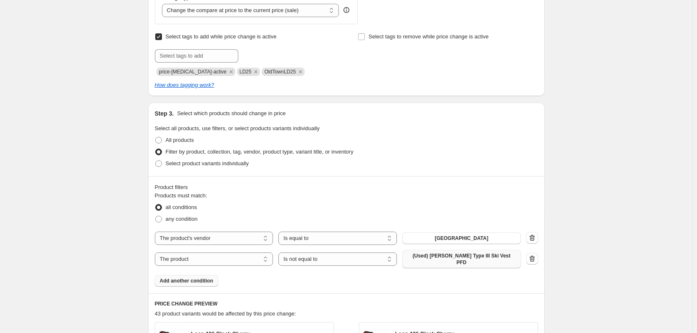 This screenshot has width=697, height=333. I want to click on span: Select tags to remove while price change is active, so click(429, 36).